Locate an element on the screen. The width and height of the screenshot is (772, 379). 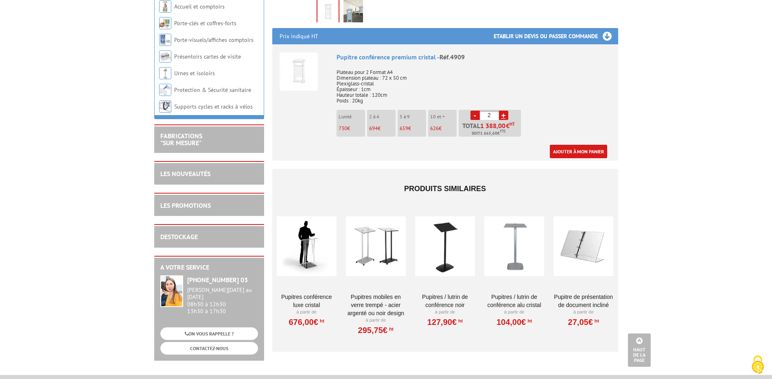
span: 1 665,60 is located at coordinates (489, 134).